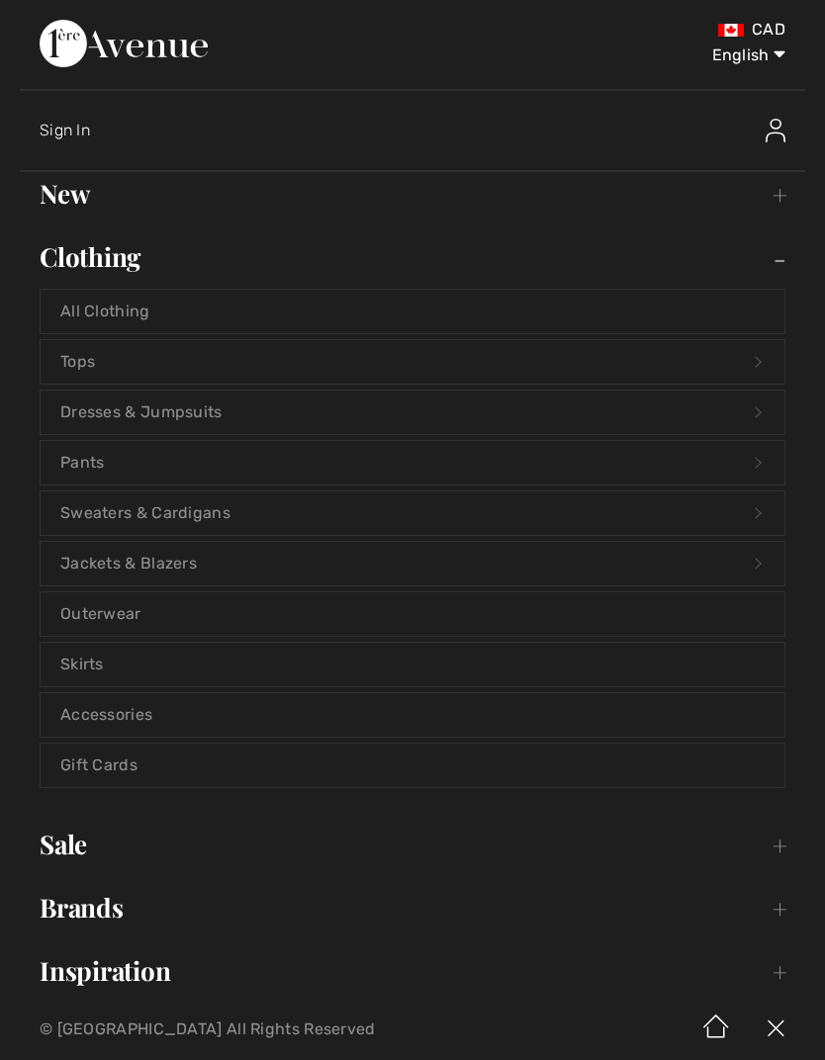  What do you see at coordinates (412, 362) in the screenshot?
I see `a: Tops` at bounding box center [412, 362].